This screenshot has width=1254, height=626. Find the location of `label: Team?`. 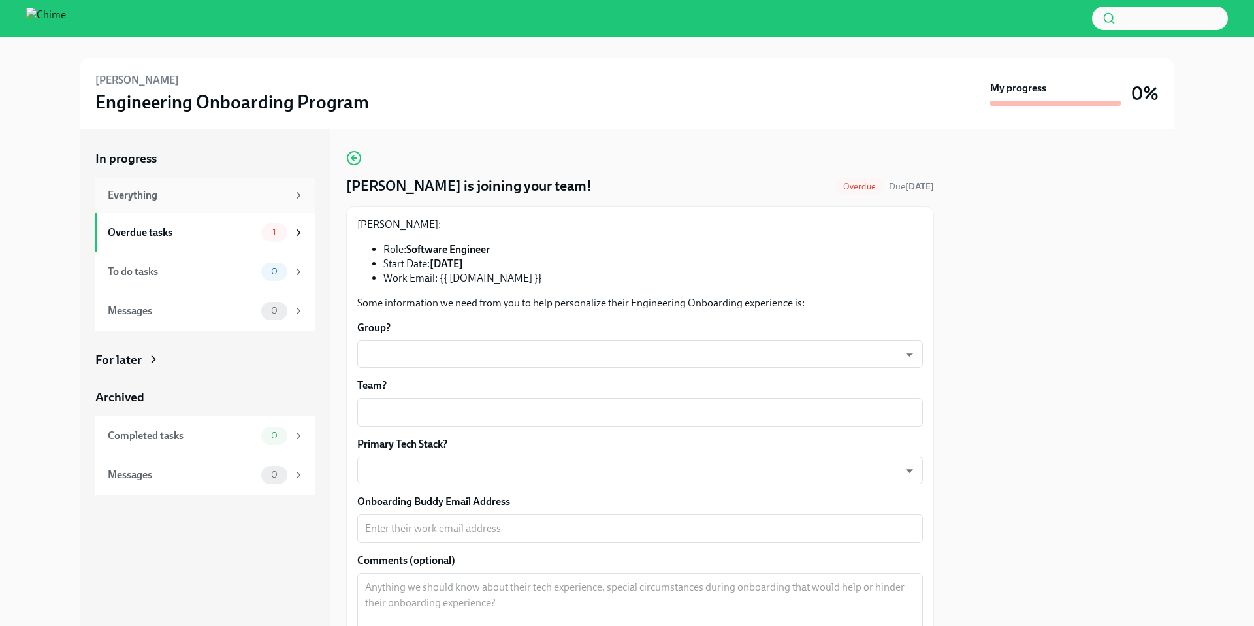

label: Team? is located at coordinates (640, 385).